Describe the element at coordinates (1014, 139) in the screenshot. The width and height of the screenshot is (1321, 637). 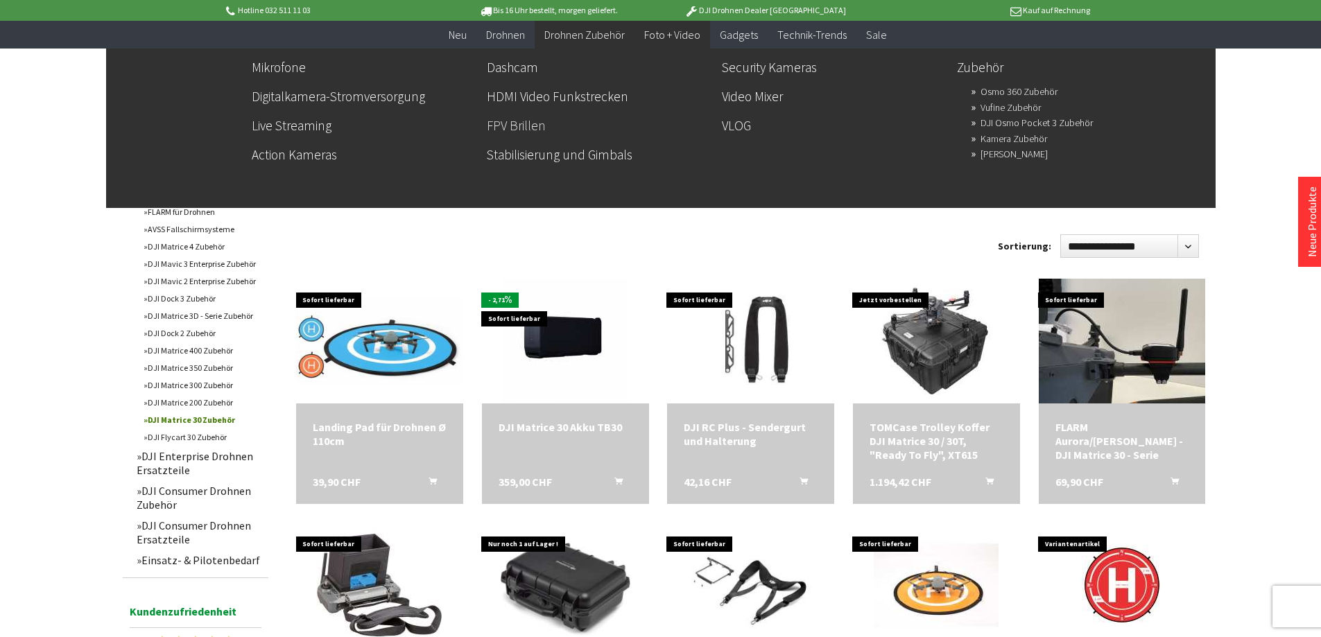
I see `a: Kamera Zubehör` at that location.